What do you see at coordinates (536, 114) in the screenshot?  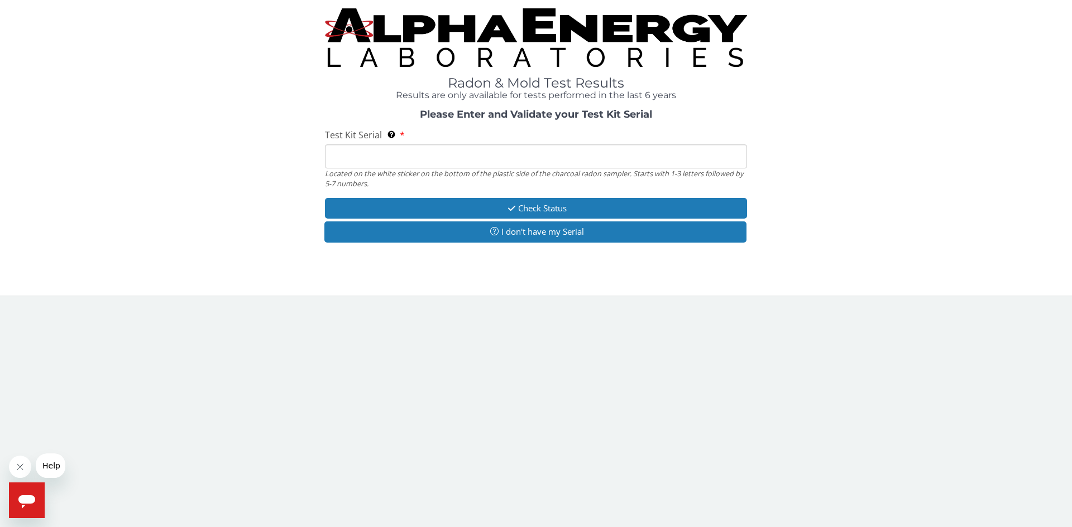 I see `strong: Please Enter and Validate your Test Kit Serial` at bounding box center [536, 114].